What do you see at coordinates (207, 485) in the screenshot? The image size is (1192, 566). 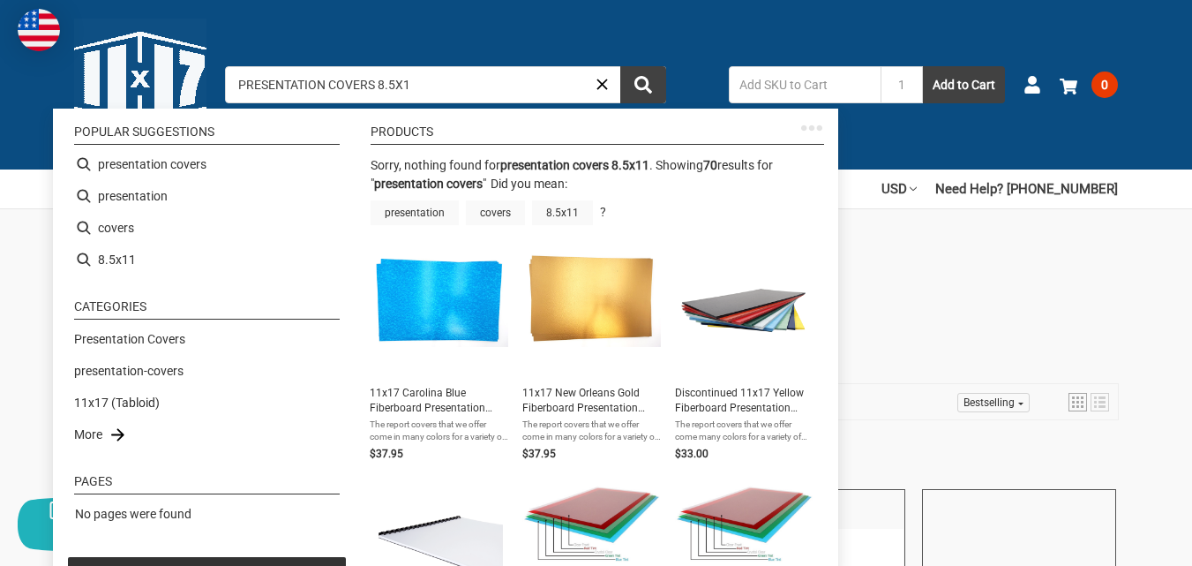 I see `li: Pages` at bounding box center [207, 485].